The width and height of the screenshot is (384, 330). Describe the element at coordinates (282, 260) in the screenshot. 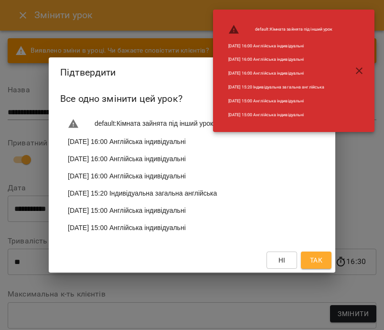

I see `span: Ні` at that location.